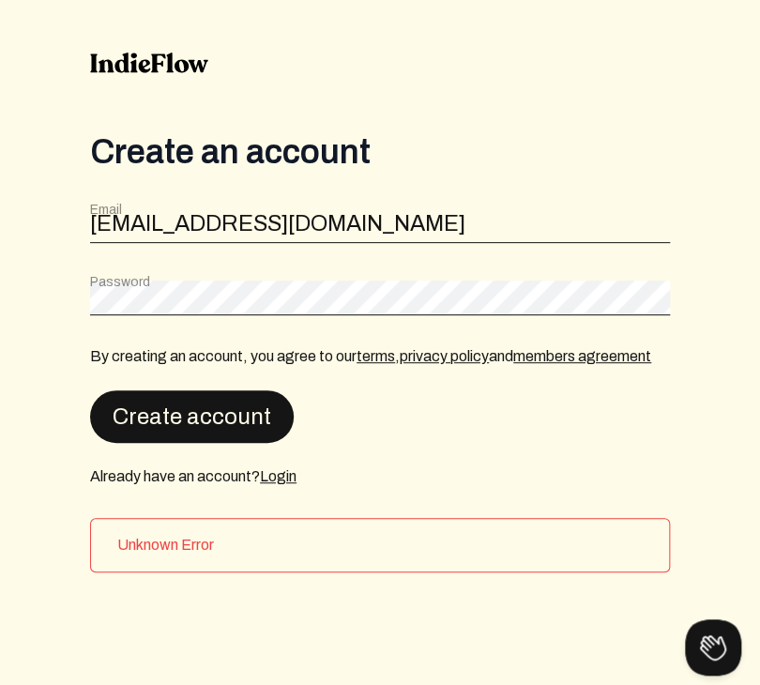  Describe the element at coordinates (444, 355) in the screenshot. I see `a: privacy policy` at that location.